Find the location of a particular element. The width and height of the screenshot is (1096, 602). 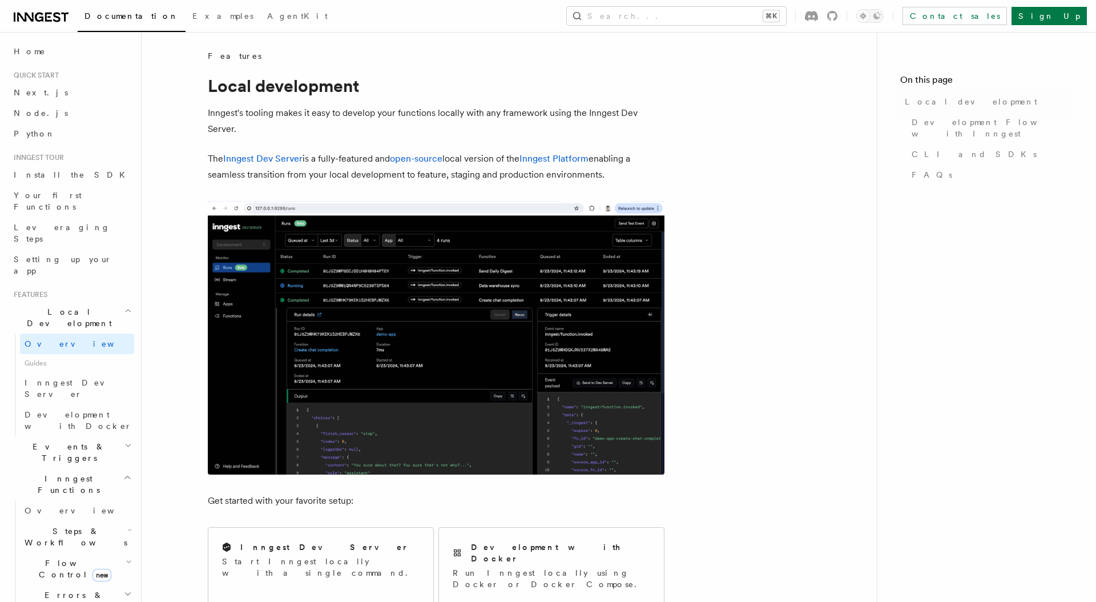

span: new is located at coordinates (102, 575).